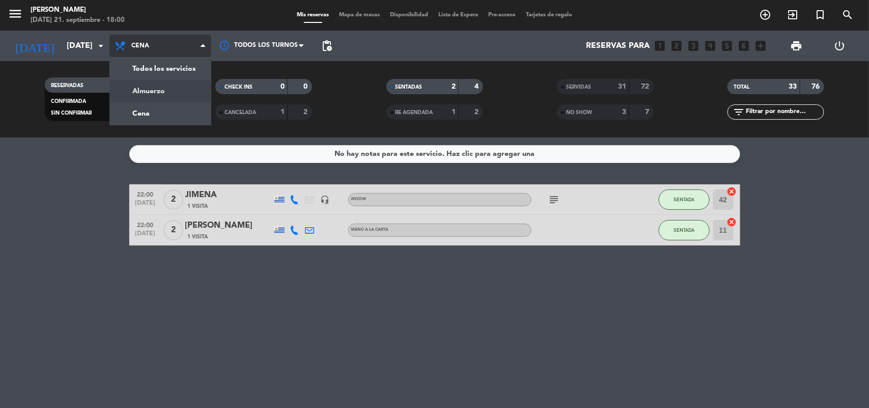 This screenshot has height=408, width=869. What do you see at coordinates (160, 69) in the screenshot?
I see `a: Todos los servicios` at bounding box center [160, 69].